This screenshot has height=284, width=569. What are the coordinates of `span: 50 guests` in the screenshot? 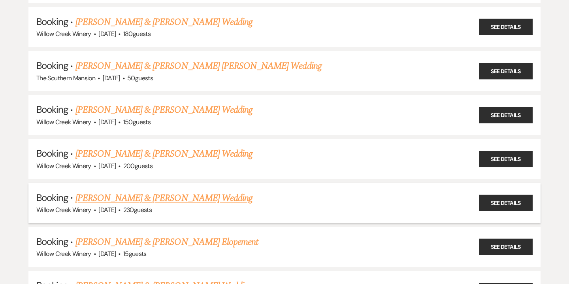 It's located at (140, 78).